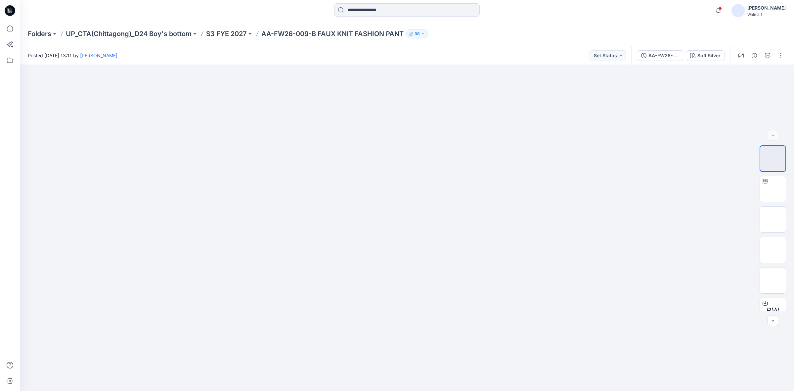 This screenshot has height=391, width=794. I want to click on button: AA-FW26-009-B FAUX KNIT FASHION PANT_08, so click(660, 56).